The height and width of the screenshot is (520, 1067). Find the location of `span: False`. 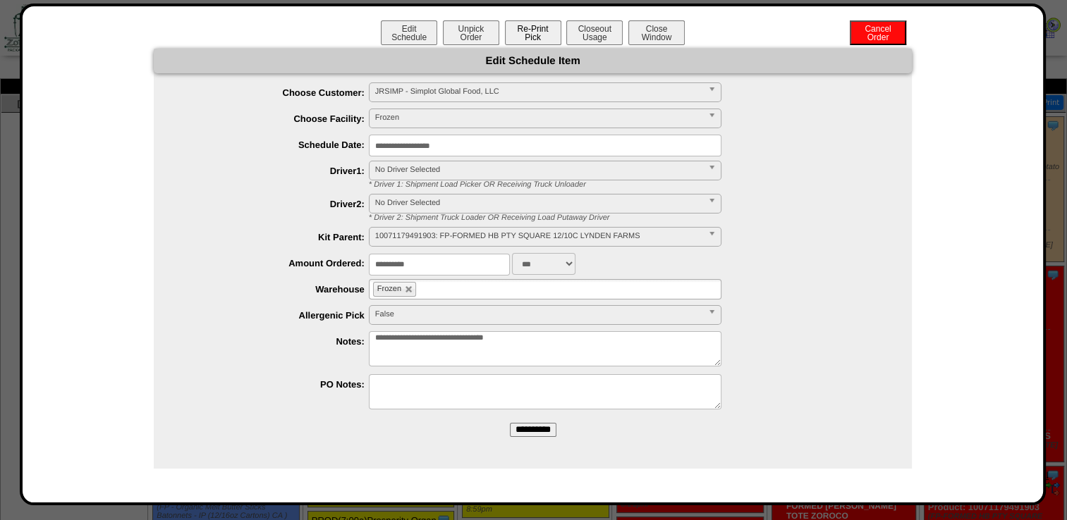

span: False is located at coordinates (539, 315).